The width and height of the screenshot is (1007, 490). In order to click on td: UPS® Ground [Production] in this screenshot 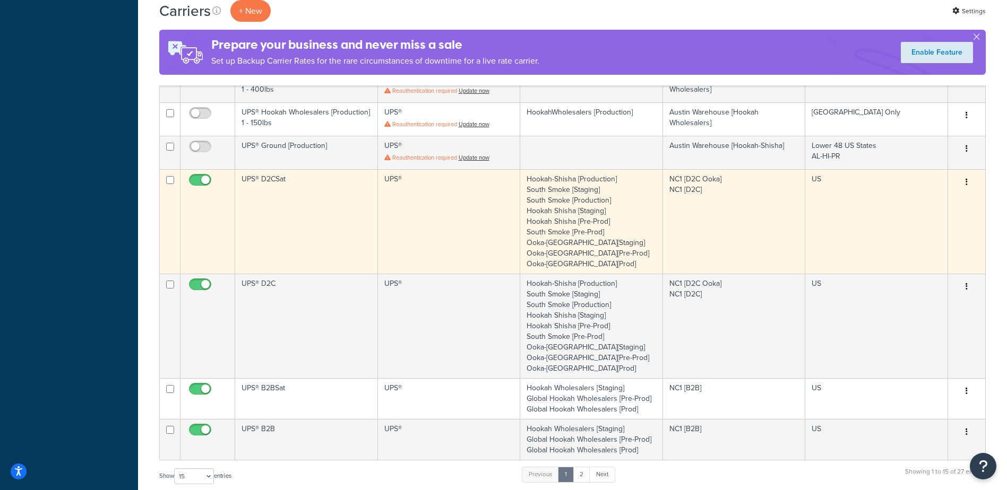, I will do `click(306, 152)`.